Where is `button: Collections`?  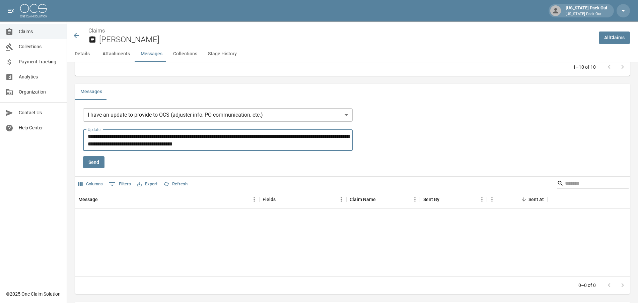
button: Collections is located at coordinates (185, 54).